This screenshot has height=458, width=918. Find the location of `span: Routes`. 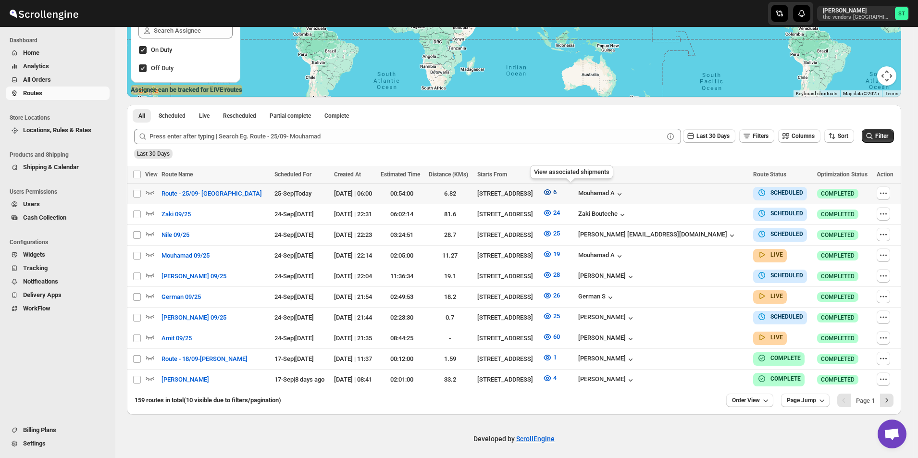

span: Routes is located at coordinates (33, 93).